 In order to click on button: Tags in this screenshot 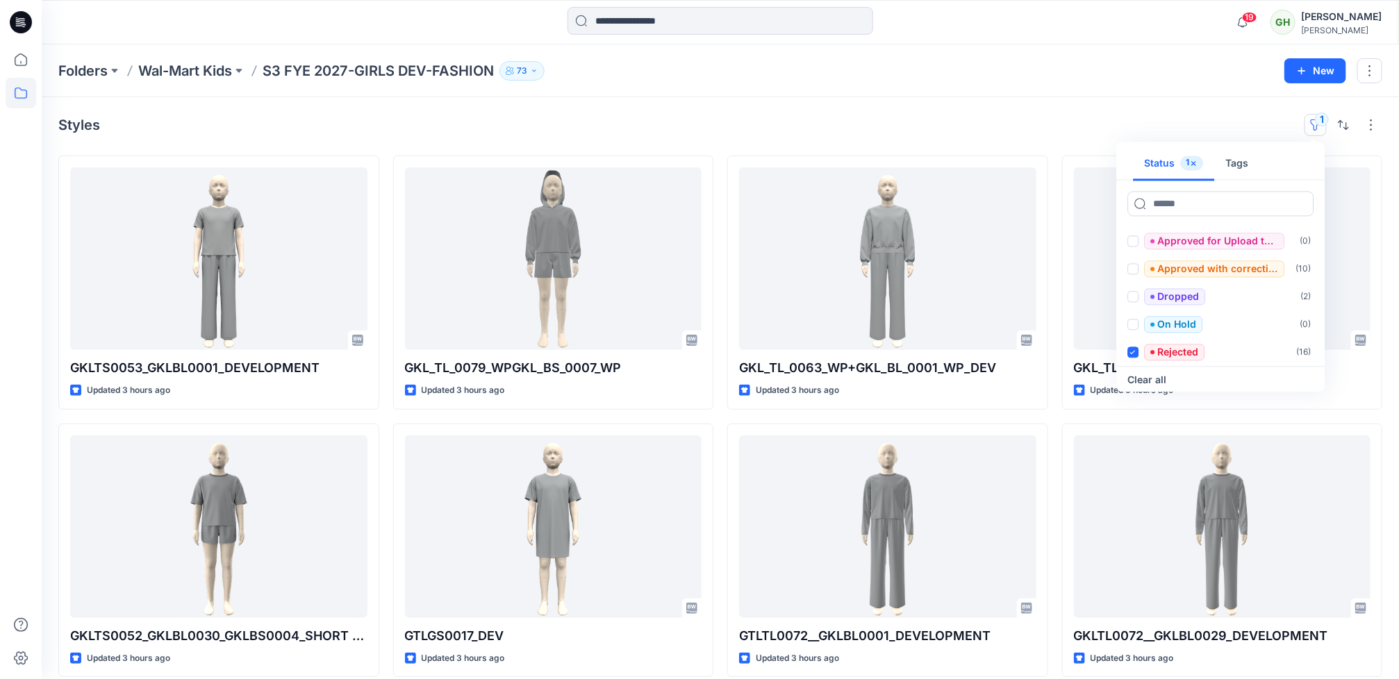, I will do `click(1237, 165)`.